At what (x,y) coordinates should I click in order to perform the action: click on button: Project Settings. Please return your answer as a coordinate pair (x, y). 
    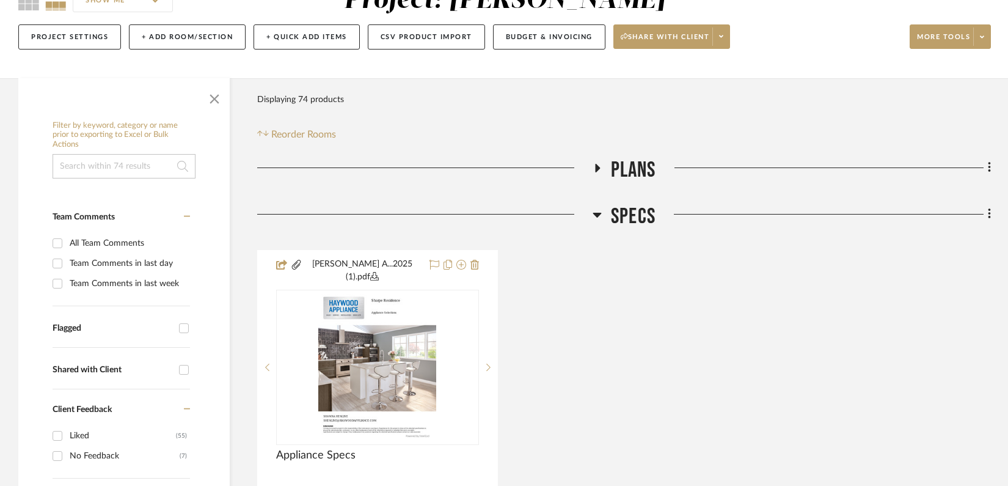
    Looking at the image, I should click on (70, 37).